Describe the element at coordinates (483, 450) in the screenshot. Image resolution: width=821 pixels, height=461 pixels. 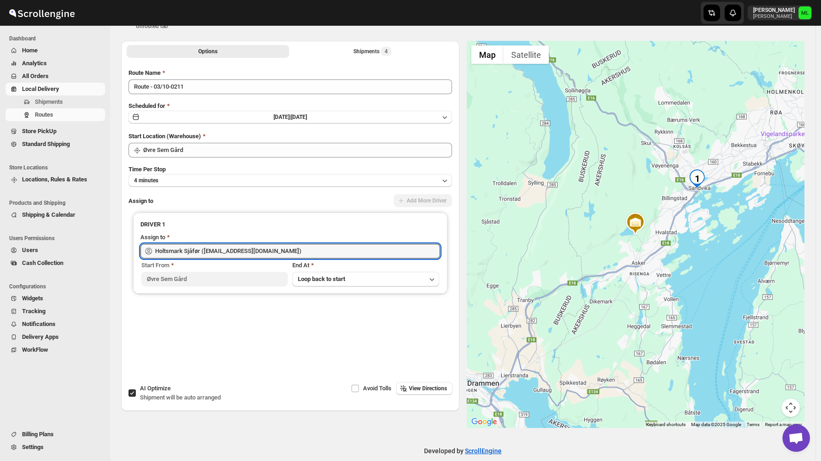
I see `a: ScrollEngine` at that location.